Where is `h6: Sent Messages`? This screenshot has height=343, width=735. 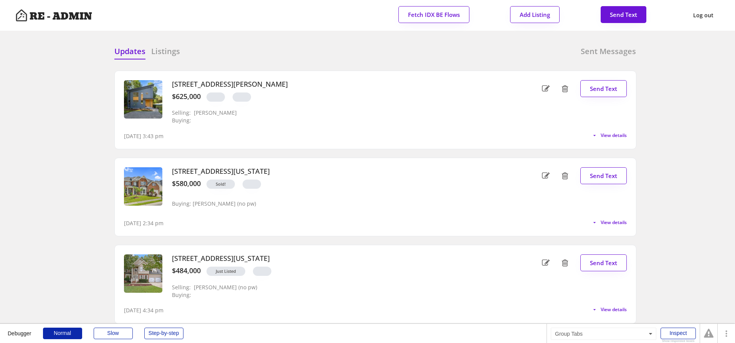
h6: Sent Messages is located at coordinates (609, 51).